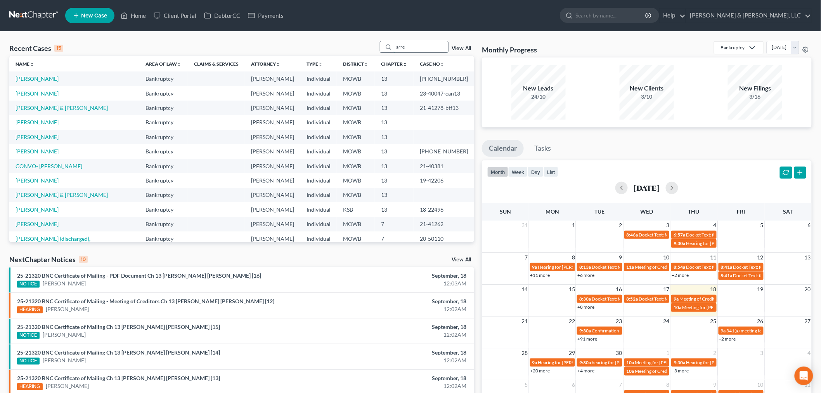  Describe the element at coordinates (611, 15) in the screenshot. I see `input: Search by name...` at that location.